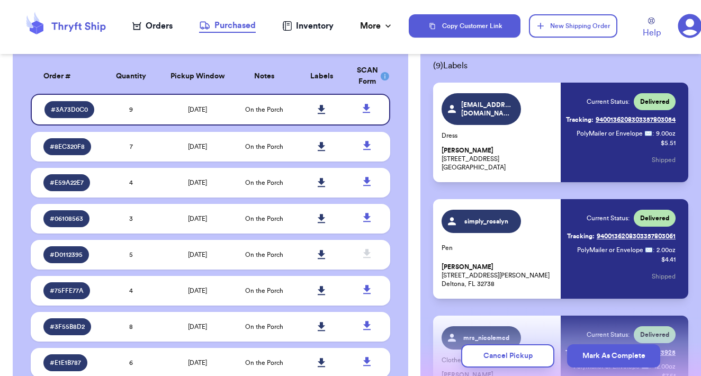  Describe the element at coordinates (131, 76) in the screenshot. I see `th: Quantity` at that location.